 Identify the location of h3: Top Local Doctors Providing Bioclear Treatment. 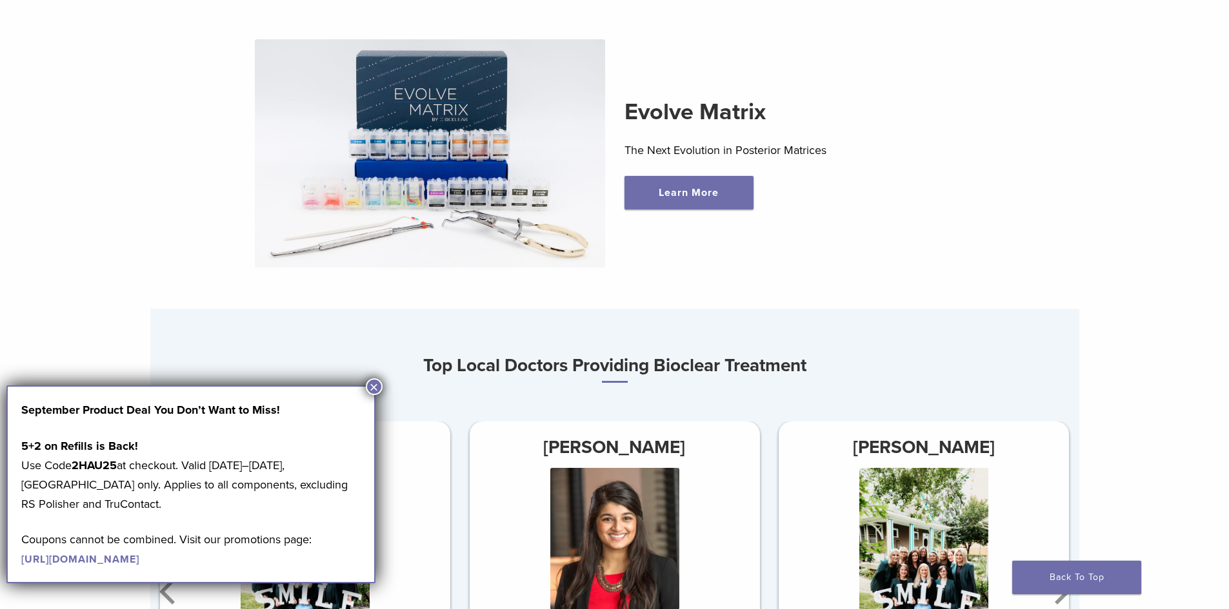
(615, 366).